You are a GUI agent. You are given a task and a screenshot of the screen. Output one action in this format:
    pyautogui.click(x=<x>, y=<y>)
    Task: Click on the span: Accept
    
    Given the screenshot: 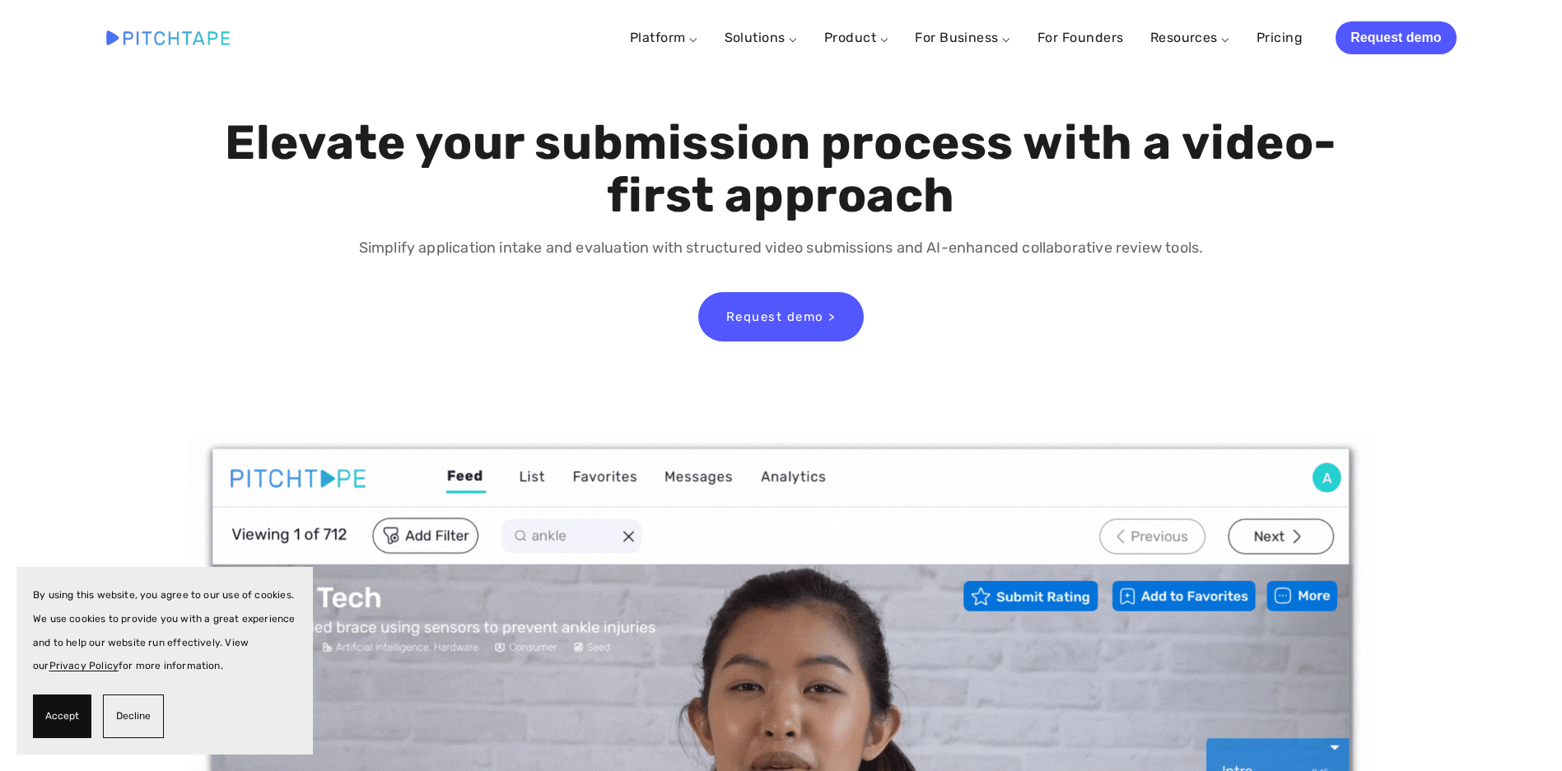 What is the action you would take?
    pyautogui.click(x=62, y=716)
    